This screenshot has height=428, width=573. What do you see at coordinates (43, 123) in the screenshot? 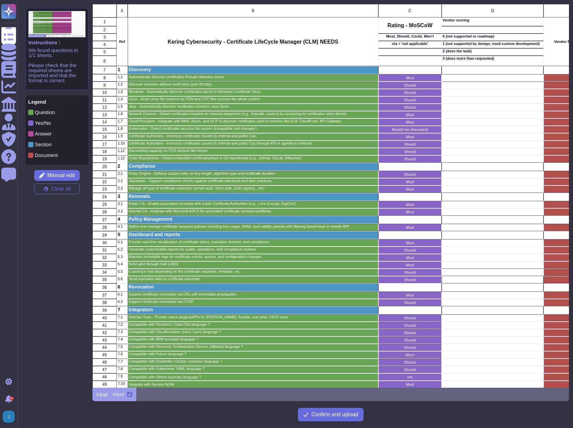
I see `p: Yes/No` at bounding box center [43, 123].